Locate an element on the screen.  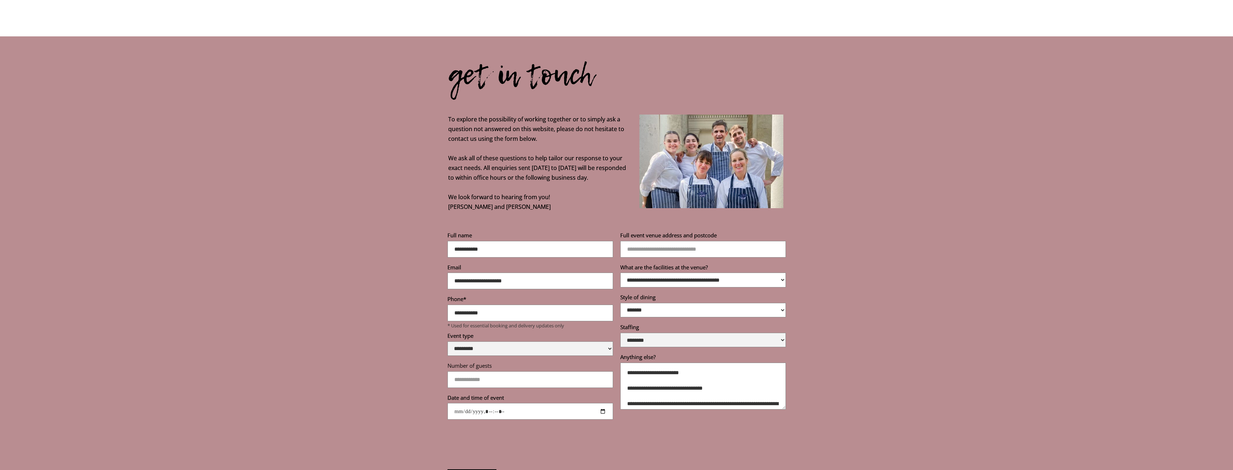
img: Anna Caldicott and Fiona Cochrane is located at coordinates (711, 161).